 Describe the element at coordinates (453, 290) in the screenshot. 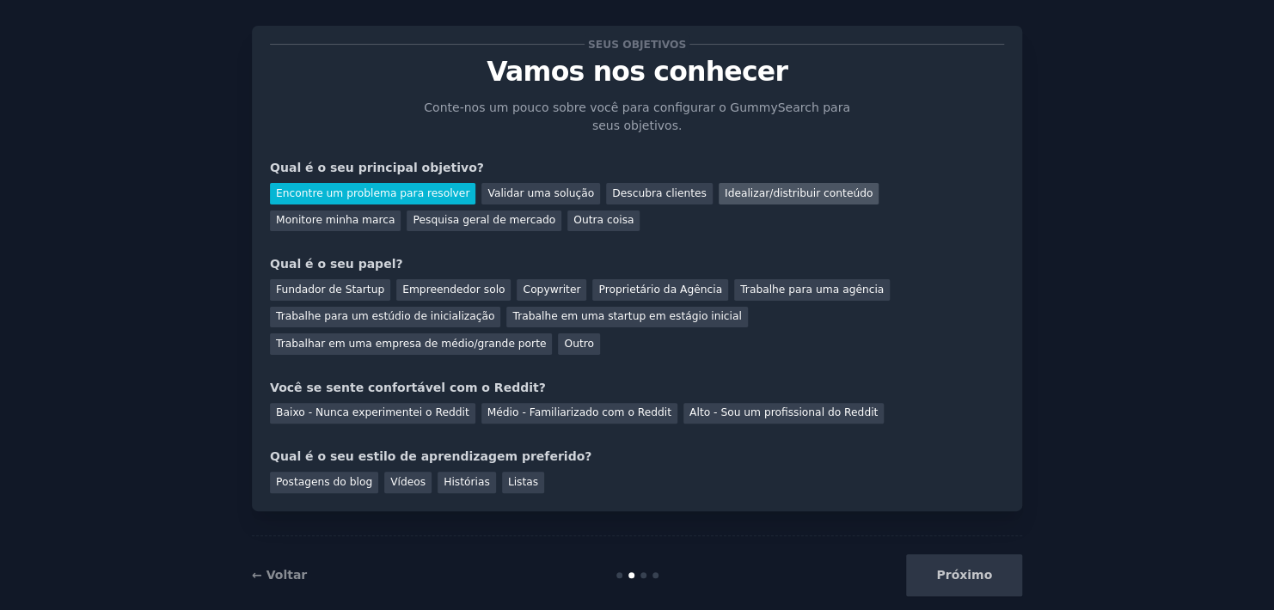

I see `div: Empreendedor solo` at that location.